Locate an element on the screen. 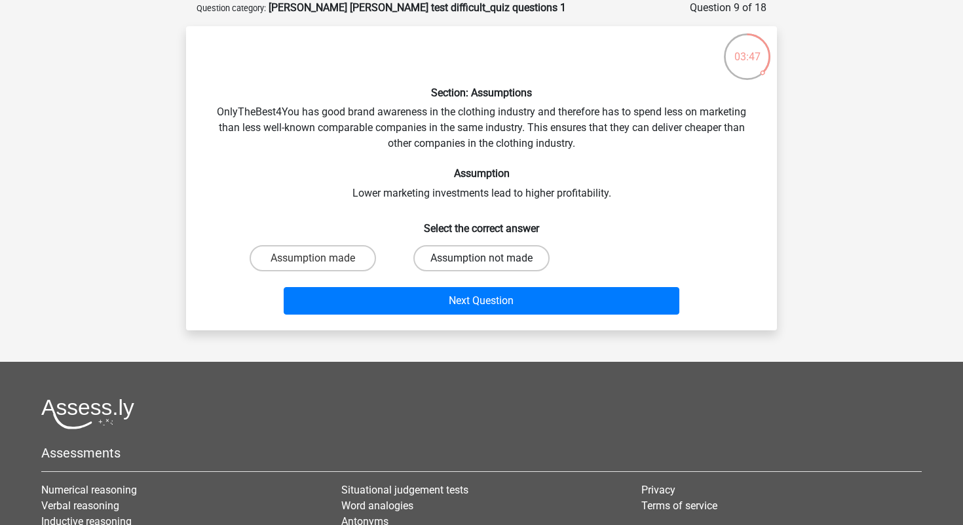 Image resolution: width=963 pixels, height=525 pixels. img: Assessly logo is located at coordinates (88, 413).